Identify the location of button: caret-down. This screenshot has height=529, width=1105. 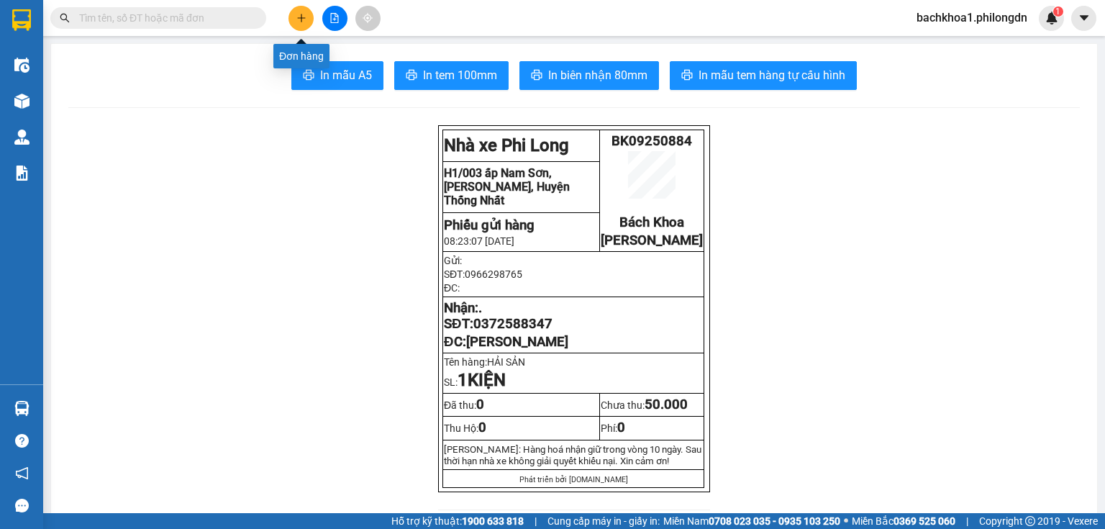
(1084, 18).